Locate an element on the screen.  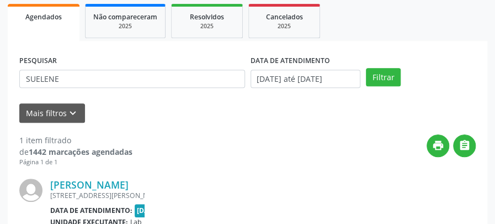
span: Não compareceram is located at coordinates (125, 17).